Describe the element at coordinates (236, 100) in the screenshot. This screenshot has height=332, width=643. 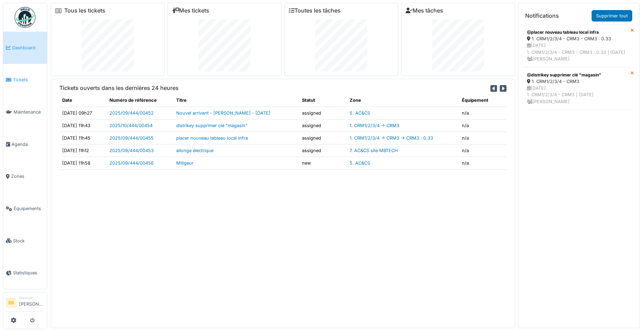
I see `th: Titre` at that location.